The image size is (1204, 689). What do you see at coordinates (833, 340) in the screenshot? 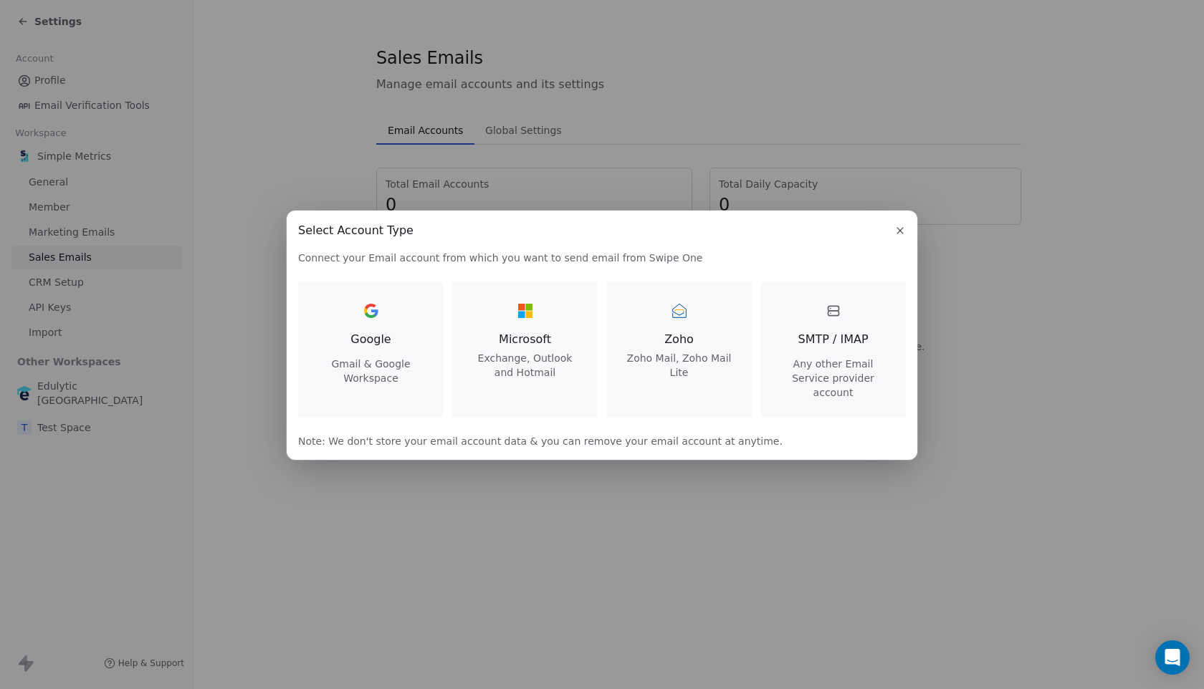
I see `span: SMTP / IMAP` at bounding box center [833, 340].